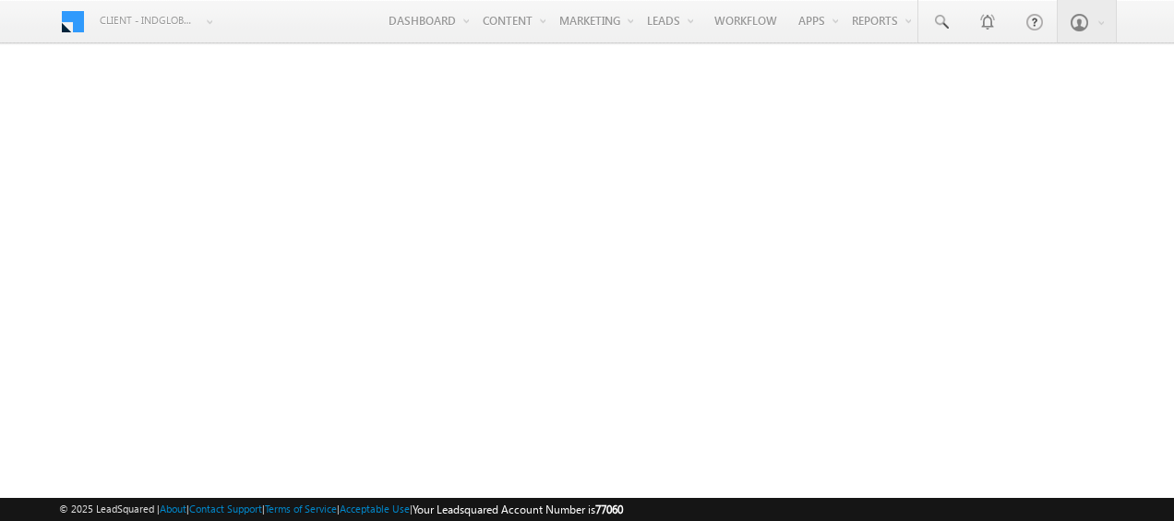  What do you see at coordinates (609, 509) in the screenshot?
I see `span: 77060` at bounding box center [609, 509].